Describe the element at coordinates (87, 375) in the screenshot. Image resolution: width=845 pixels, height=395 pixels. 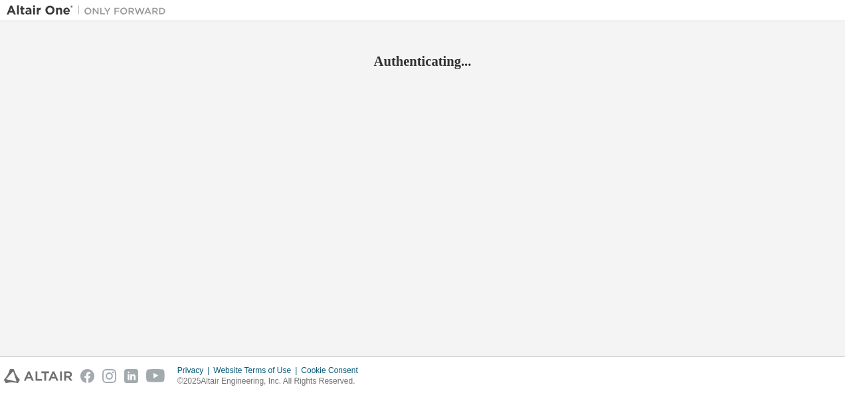
I see `img: facebook.svg` at that location.